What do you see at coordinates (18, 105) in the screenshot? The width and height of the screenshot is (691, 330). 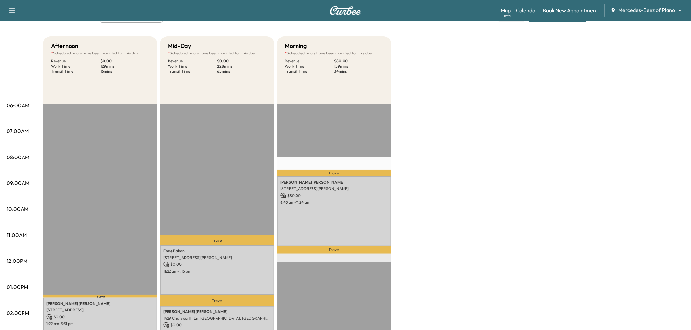 I see `p: 06:00AM` at bounding box center [18, 105].